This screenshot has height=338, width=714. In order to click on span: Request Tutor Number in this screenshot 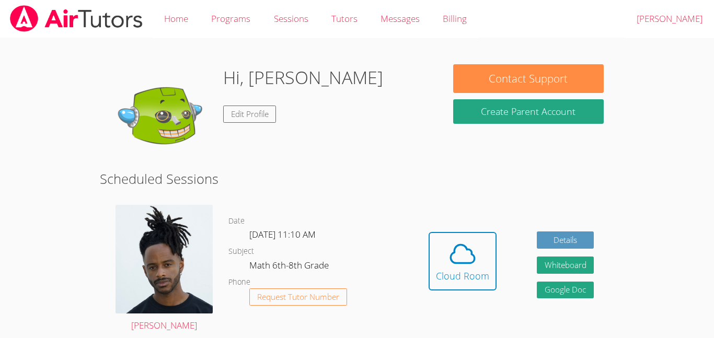, I will do `click(298, 297)`.